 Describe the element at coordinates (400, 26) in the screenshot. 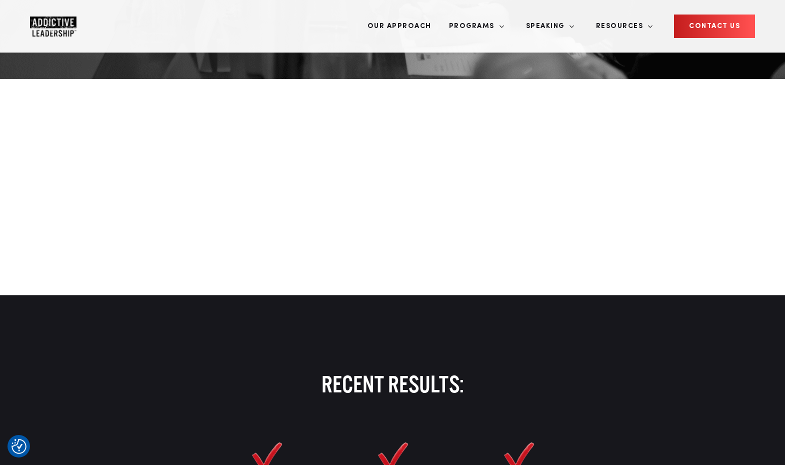

I see `a: Our Approach` at that location.